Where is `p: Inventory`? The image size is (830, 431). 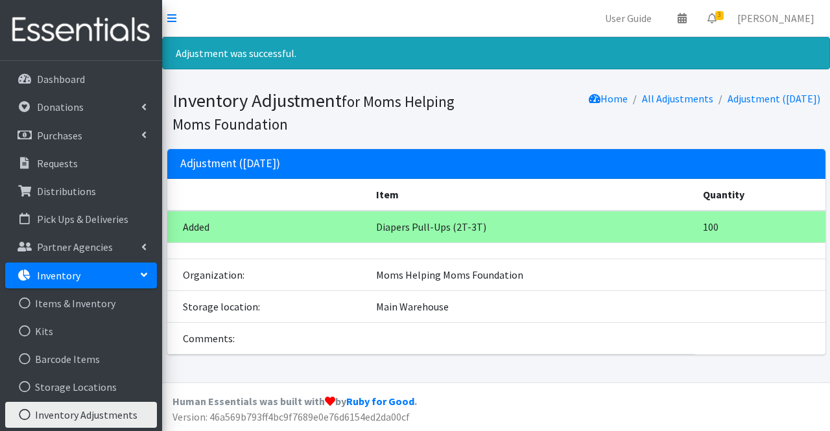
p: Inventory is located at coordinates (58, 276).